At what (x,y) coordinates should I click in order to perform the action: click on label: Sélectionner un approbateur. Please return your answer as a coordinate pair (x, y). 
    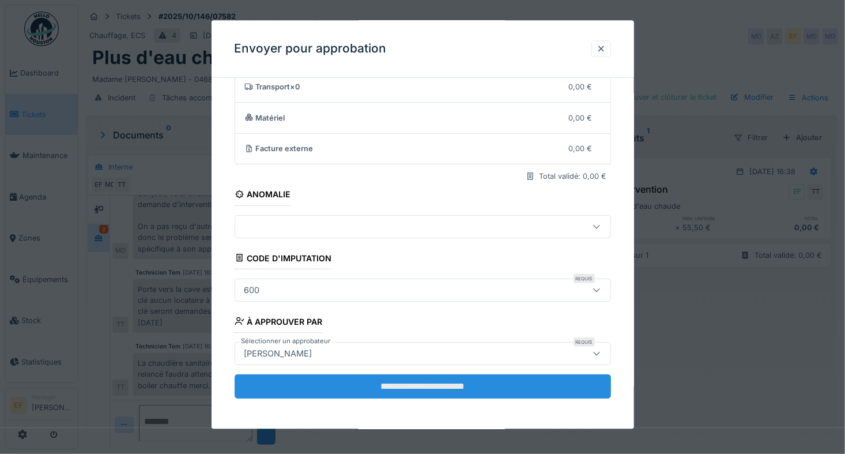
    Looking at the image, I should click on (286, 341).